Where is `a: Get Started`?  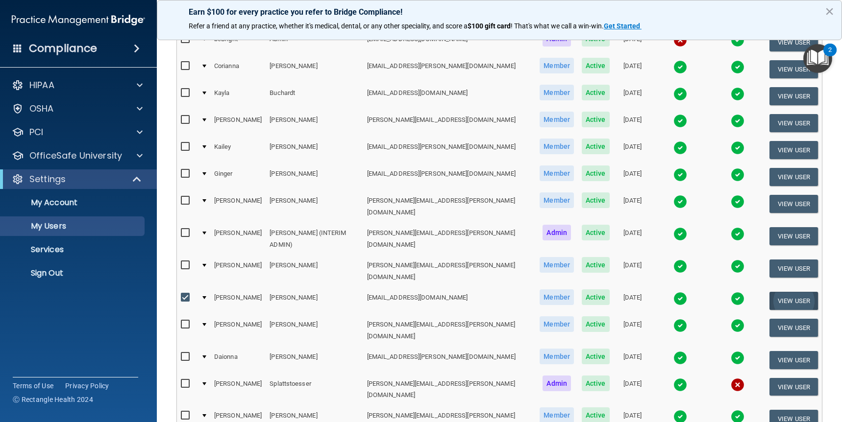
a: Get Started is located at coordinates (622, 26).